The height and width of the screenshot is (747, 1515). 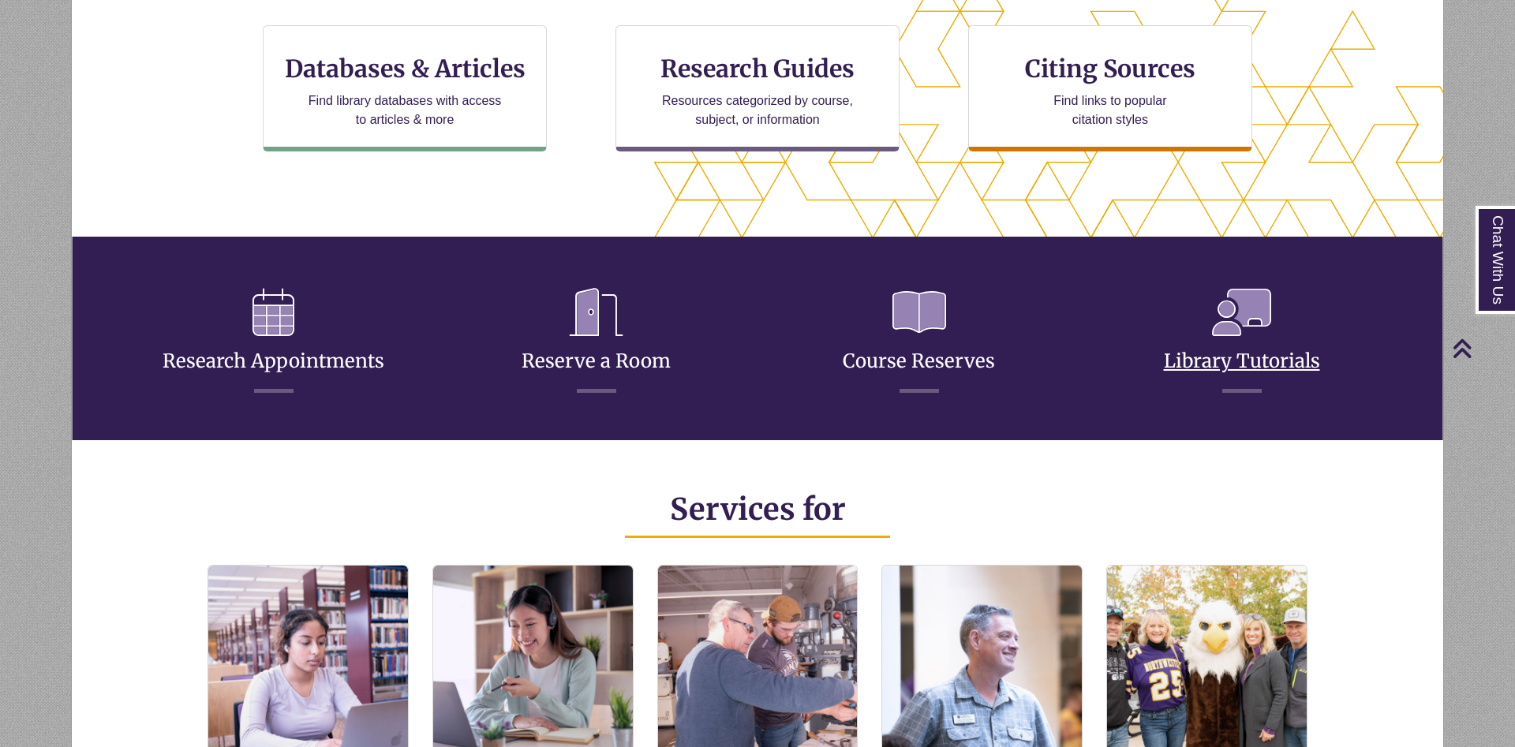 What do you see at coordinates (918, 342) in the screenshot?
I see `a: Course Reserves` at bounding box center [918, 342].